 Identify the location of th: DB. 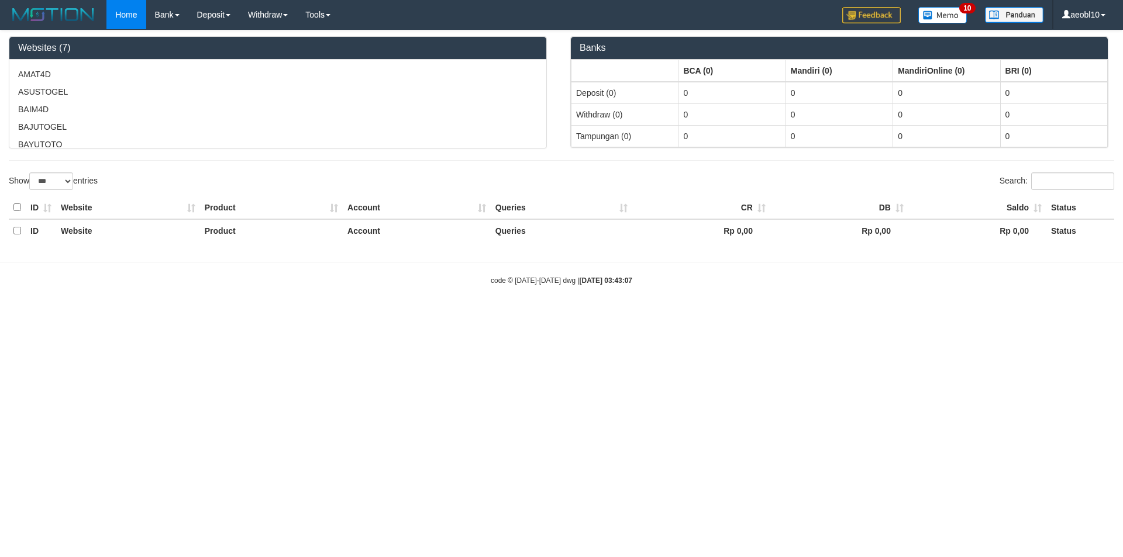
(839, 208).